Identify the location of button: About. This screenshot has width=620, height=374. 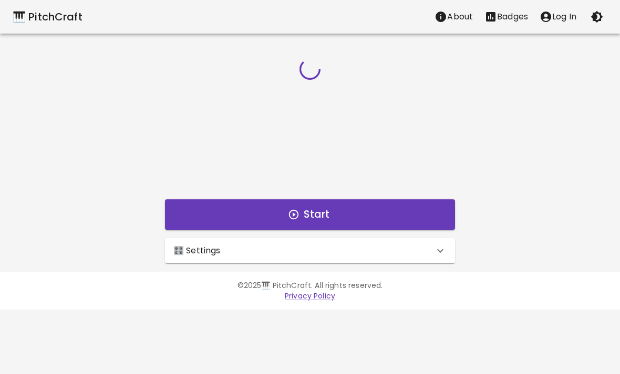
(453, 17).